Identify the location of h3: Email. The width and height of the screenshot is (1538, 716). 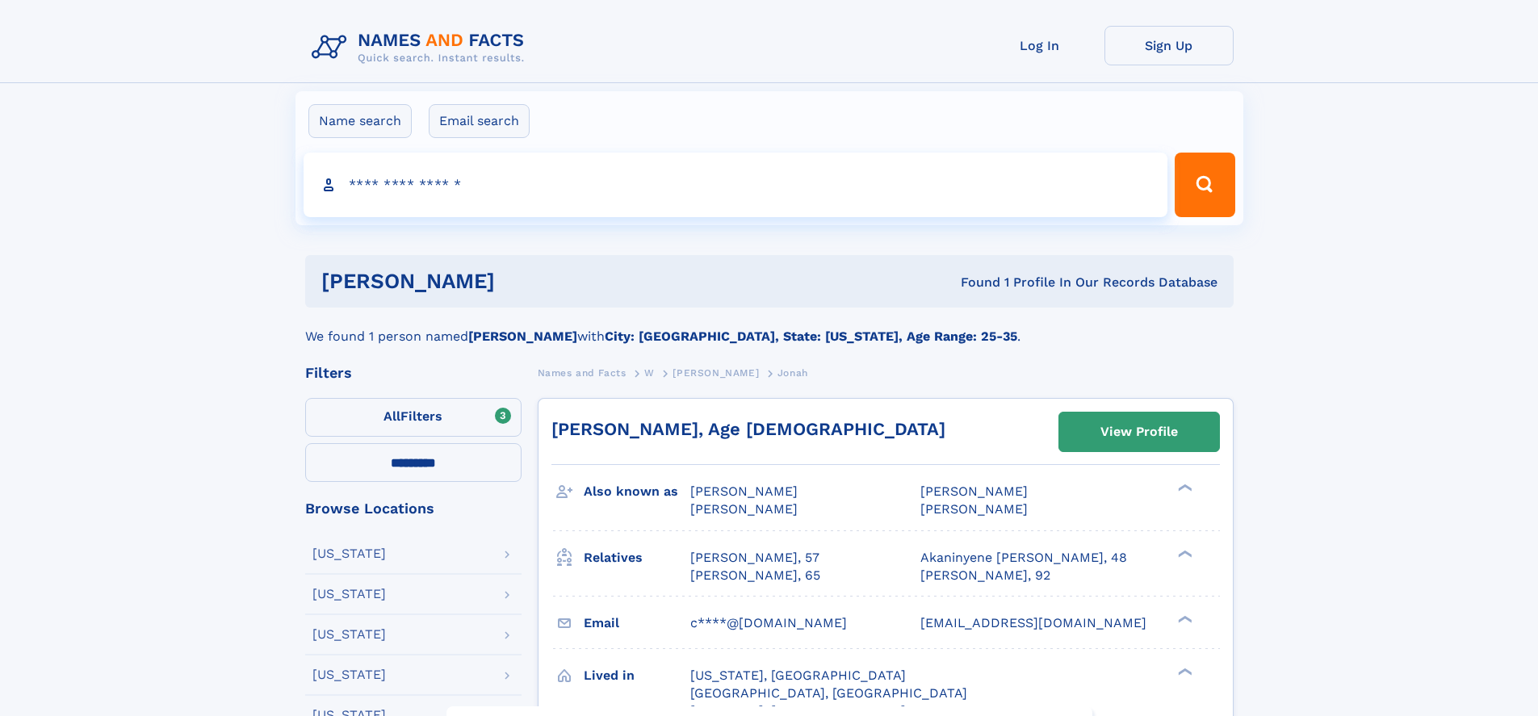
(637, 623).